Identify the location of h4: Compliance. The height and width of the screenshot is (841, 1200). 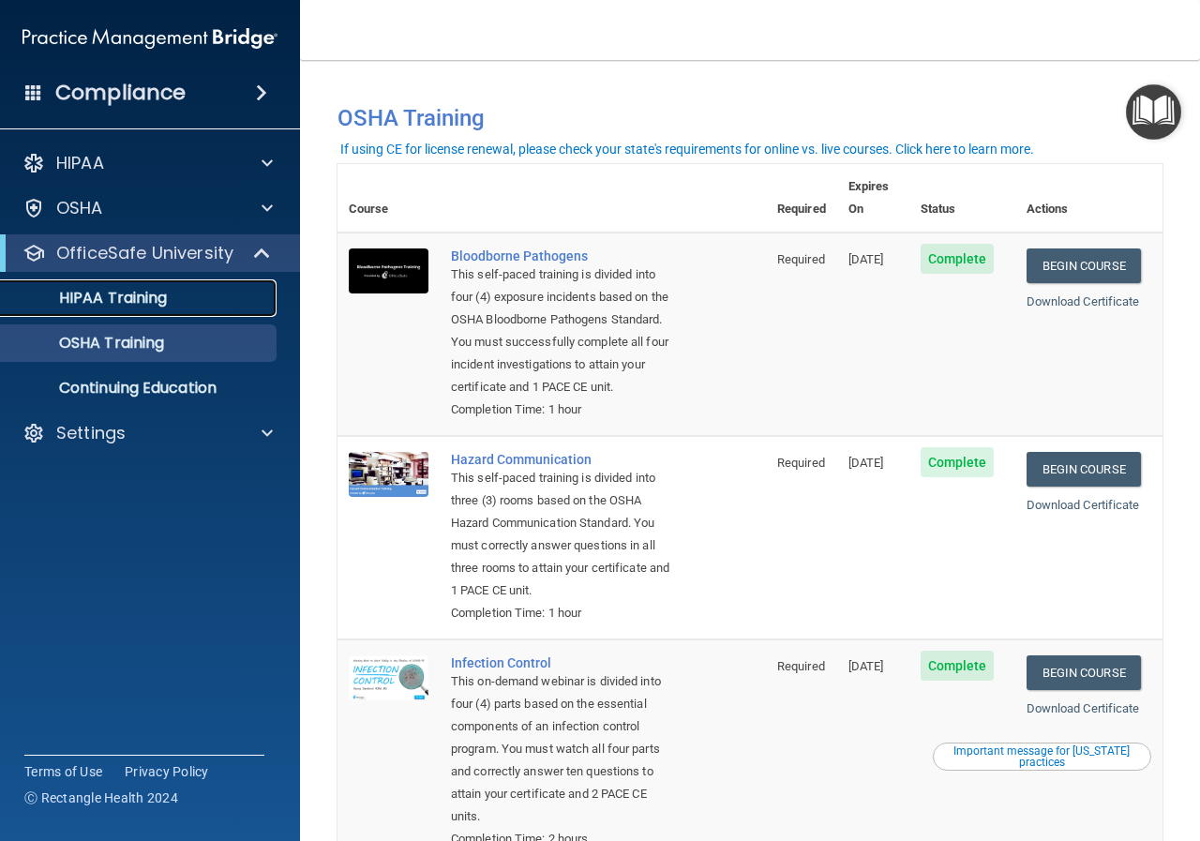
(120, 93).